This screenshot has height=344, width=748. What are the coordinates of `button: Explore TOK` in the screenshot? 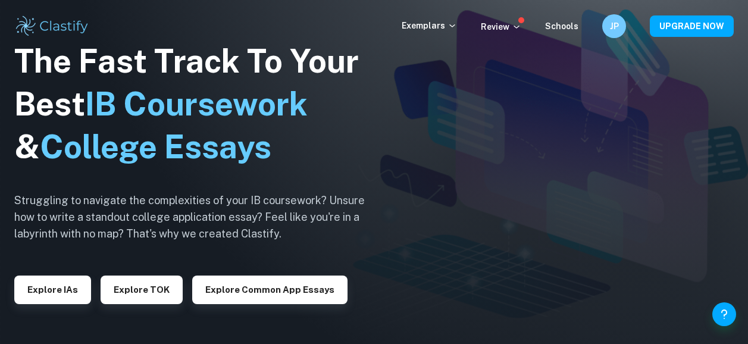 It's located at (142, 290).